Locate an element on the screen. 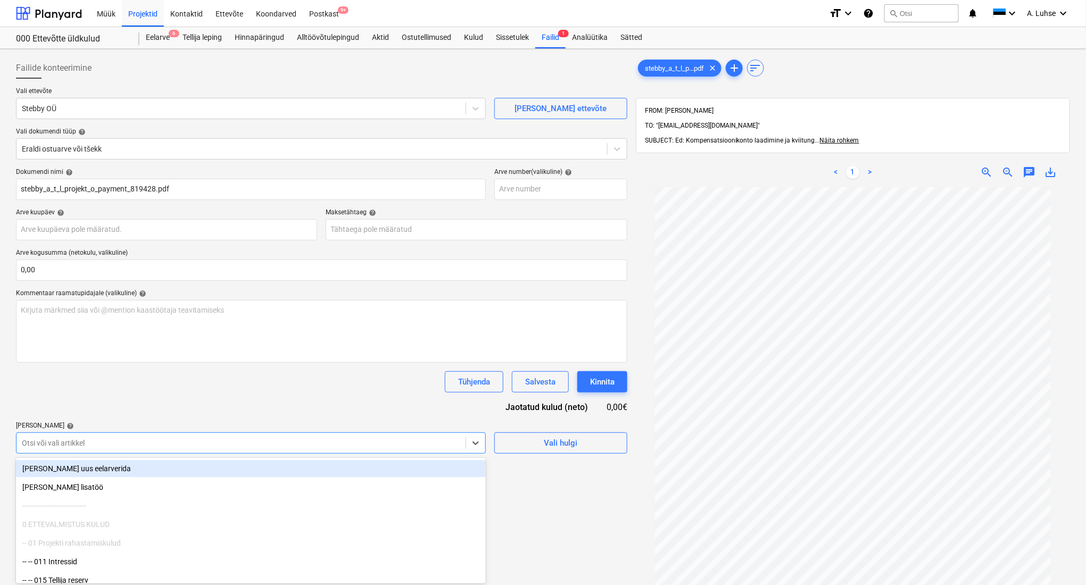 The image size is (1086, 585). span: 9+ is located at coordinates (343, 10).